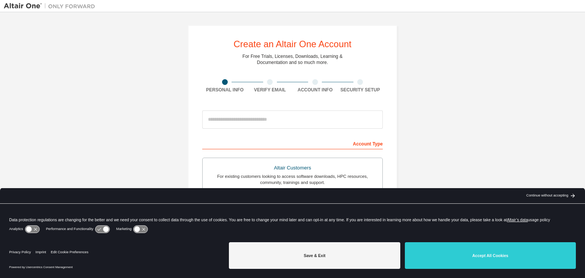  Describe the element at coordinates (293, 179) in the screenshot. I see `div: For existing customers looking to access software downloads, HPC resources, community, trainings ...` at that location.